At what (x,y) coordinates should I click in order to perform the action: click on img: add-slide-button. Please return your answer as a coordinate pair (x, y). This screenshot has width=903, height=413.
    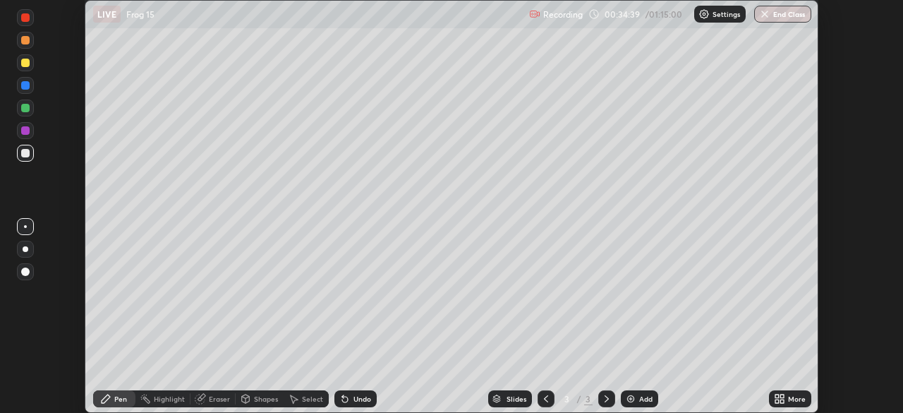
    Looking at the image, I should click on (630, 398).